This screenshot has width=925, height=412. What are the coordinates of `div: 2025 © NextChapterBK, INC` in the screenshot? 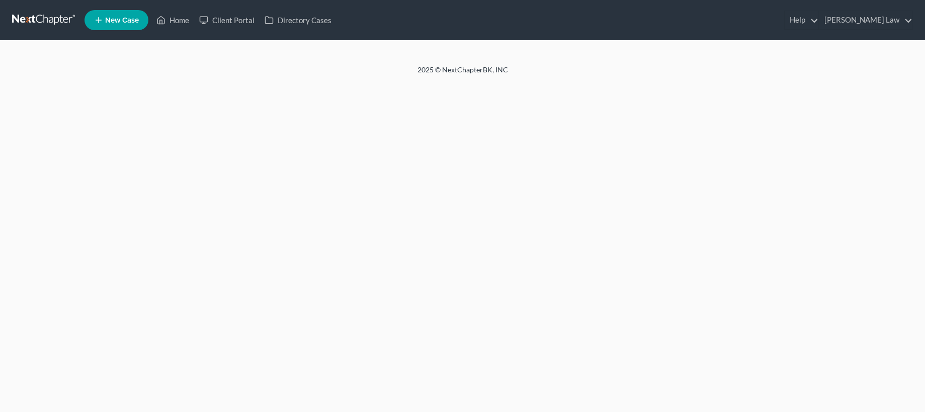 It's located at (463, 74).